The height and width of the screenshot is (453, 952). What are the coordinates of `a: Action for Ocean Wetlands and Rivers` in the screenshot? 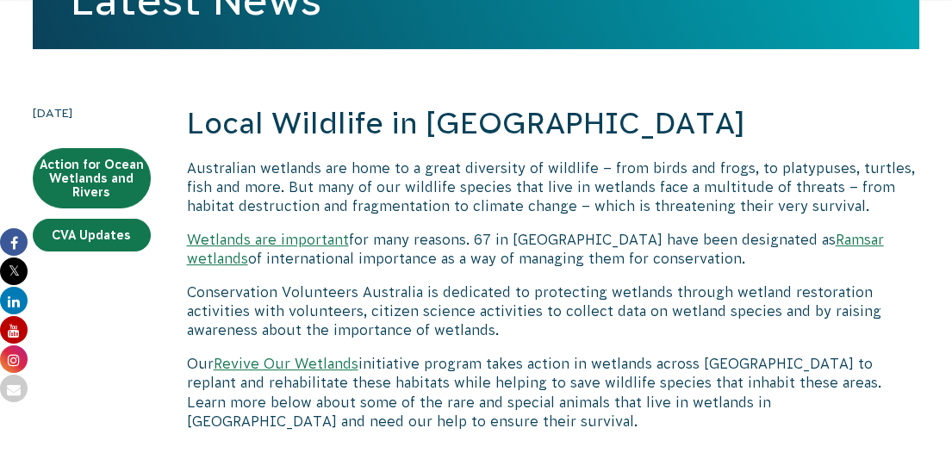 It's located at (91, 178).